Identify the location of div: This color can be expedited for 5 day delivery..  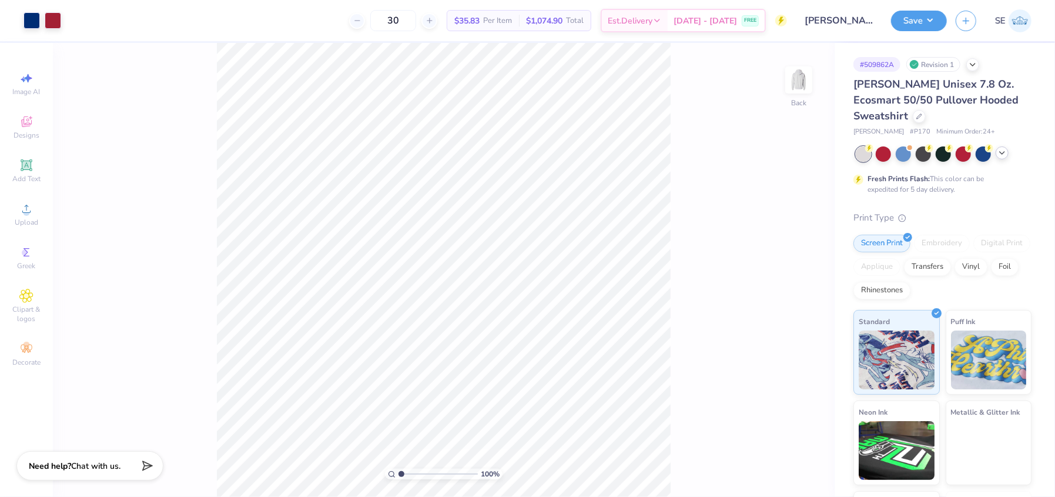
(940, 184).